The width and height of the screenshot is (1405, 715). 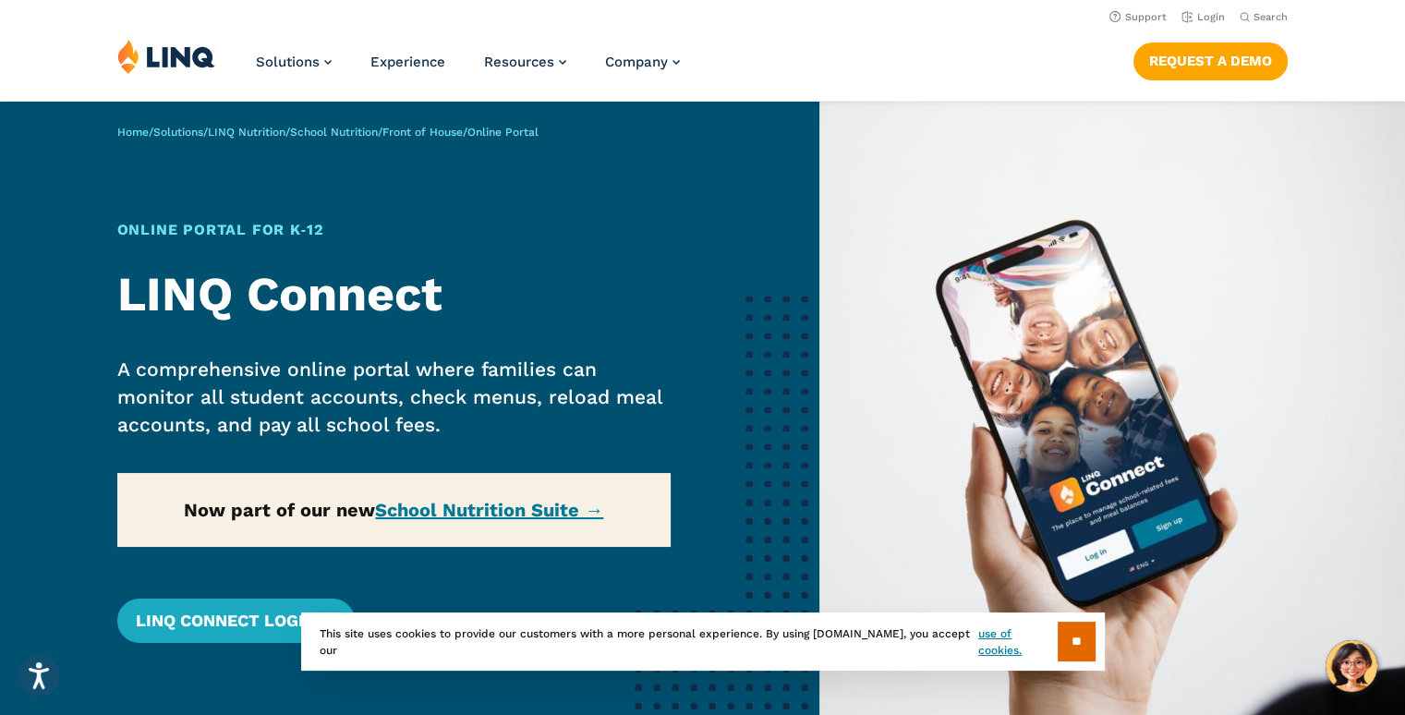 I want to click on a: Resources, so click(x=525, y=62).